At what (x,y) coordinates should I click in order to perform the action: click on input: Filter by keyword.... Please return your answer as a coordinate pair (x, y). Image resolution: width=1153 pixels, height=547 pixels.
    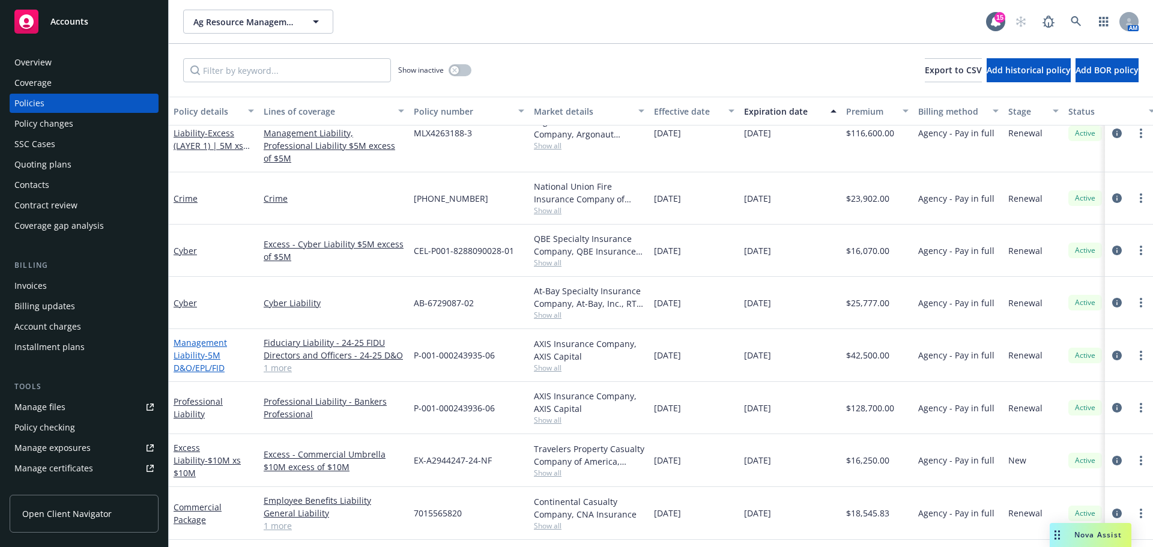
    Looking at the image, I should click on (287, 70).